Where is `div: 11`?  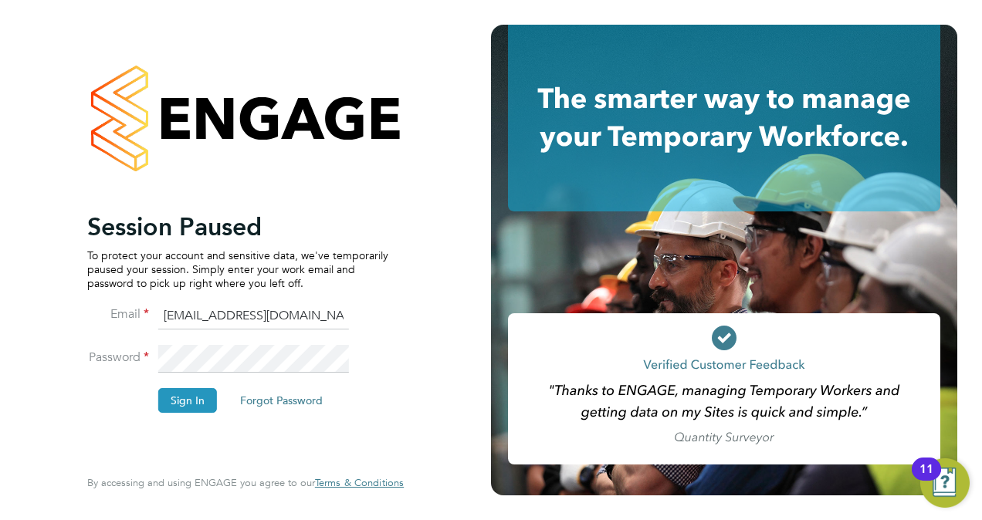
div: 11 is located at coordinates (926, 479).